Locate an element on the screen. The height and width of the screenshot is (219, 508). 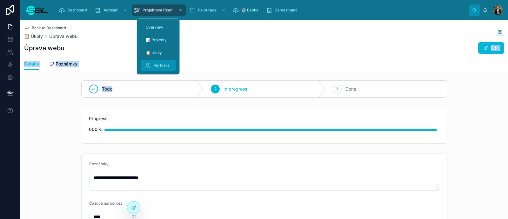
a: Dashboard is located at coordinates (74, 10).